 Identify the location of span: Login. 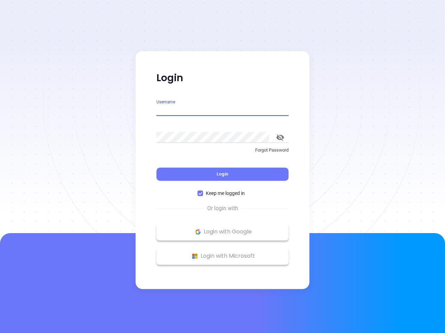
(222, 174).